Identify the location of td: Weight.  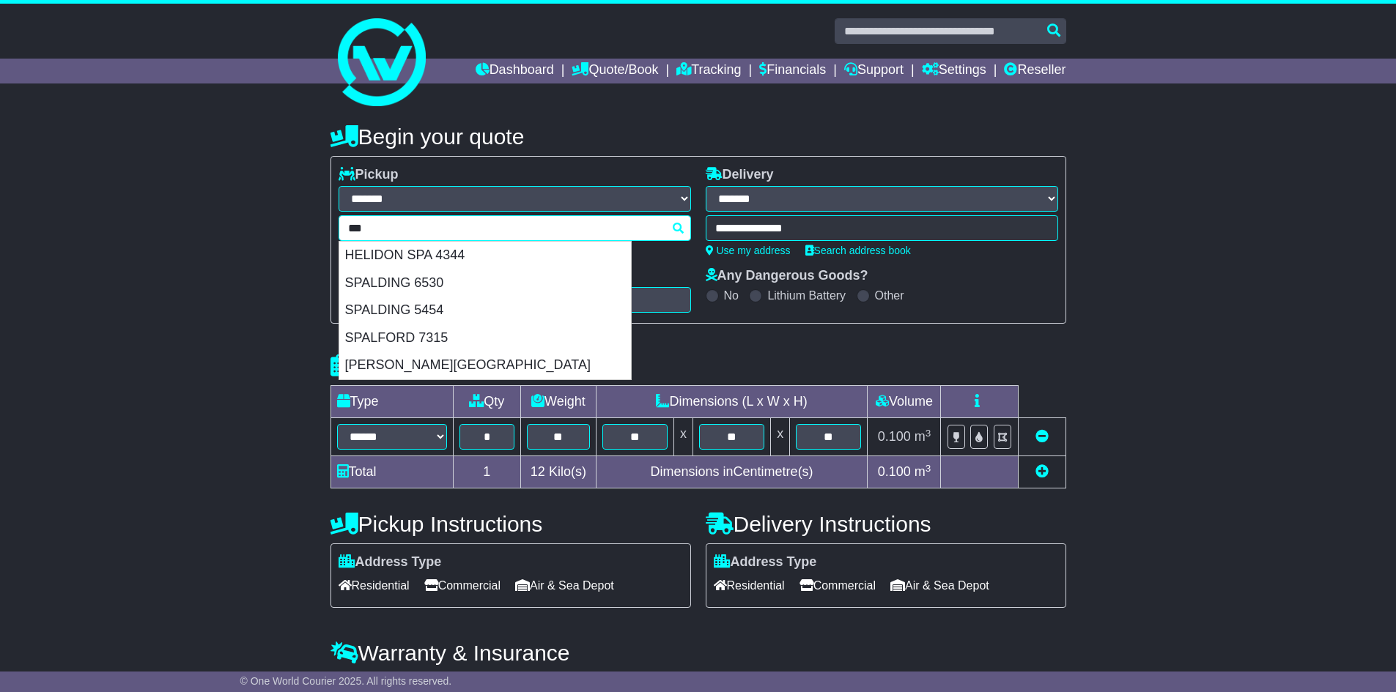
(558, 402).